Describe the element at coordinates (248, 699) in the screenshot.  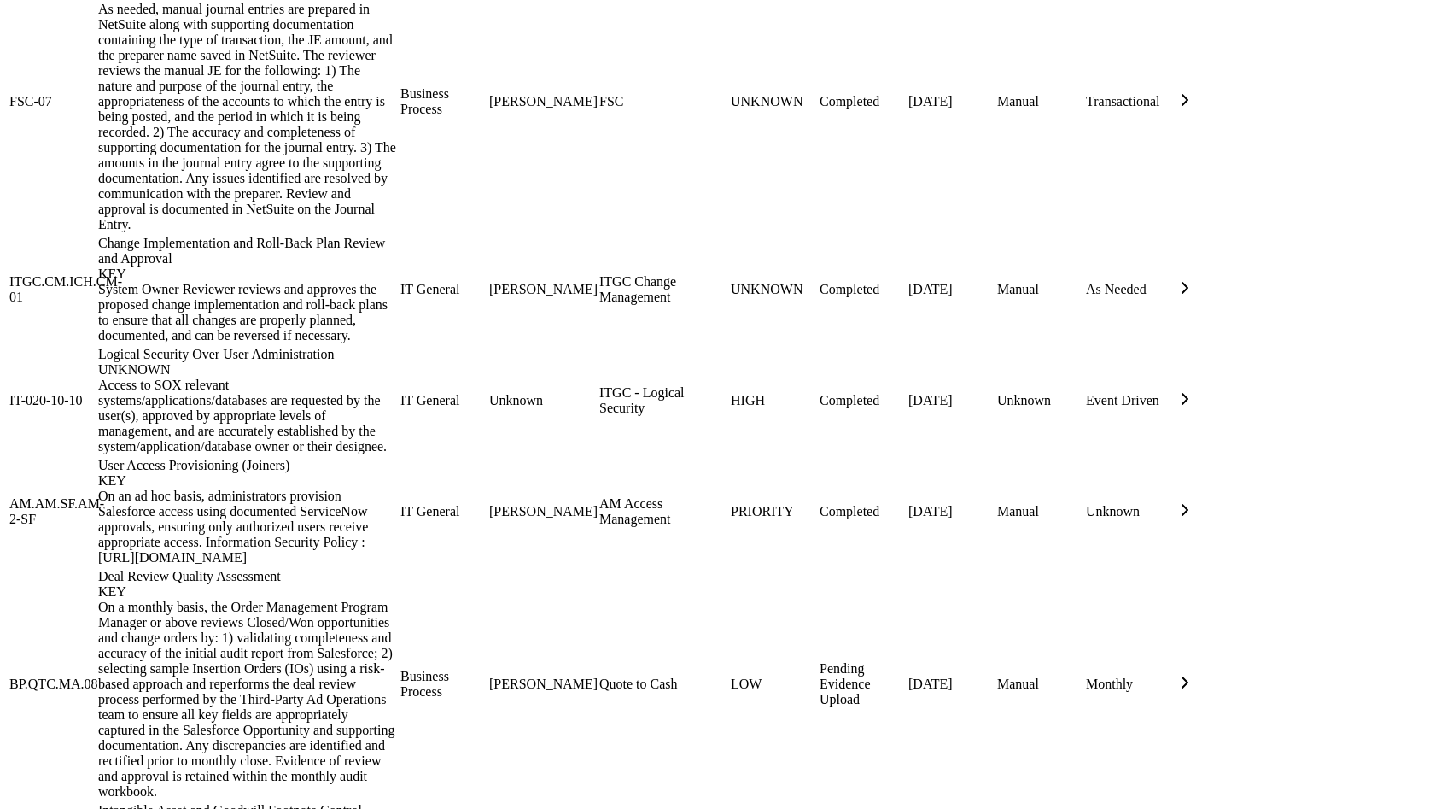
I see `div: On a monthly basis, the Order Management Program Manager or above reviews Closed/Won opportunitie...` at that location.